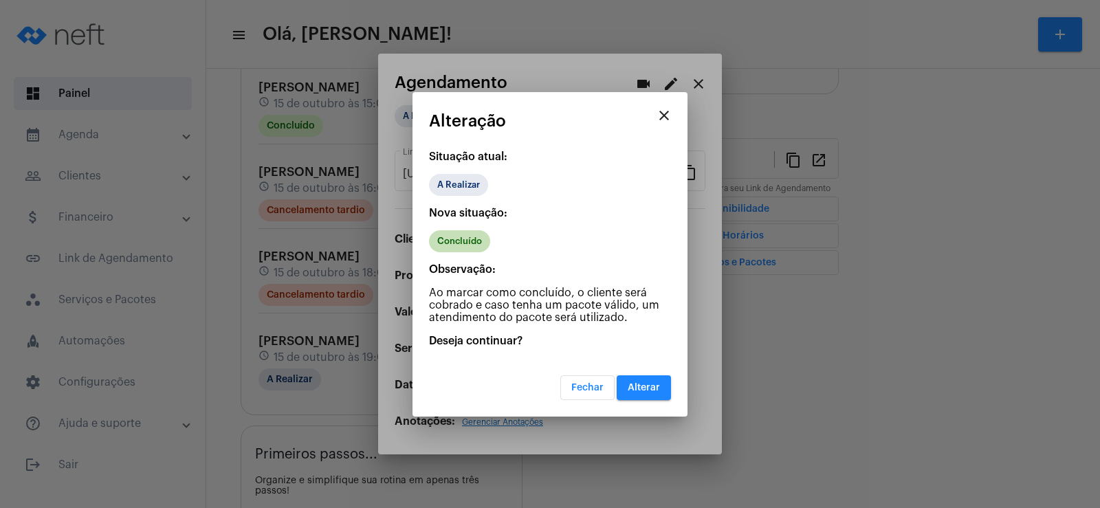  What do you see at coordinates (468, 121) in the screenshot?
I see `span: Alteração` at bounding box center [468, 121].